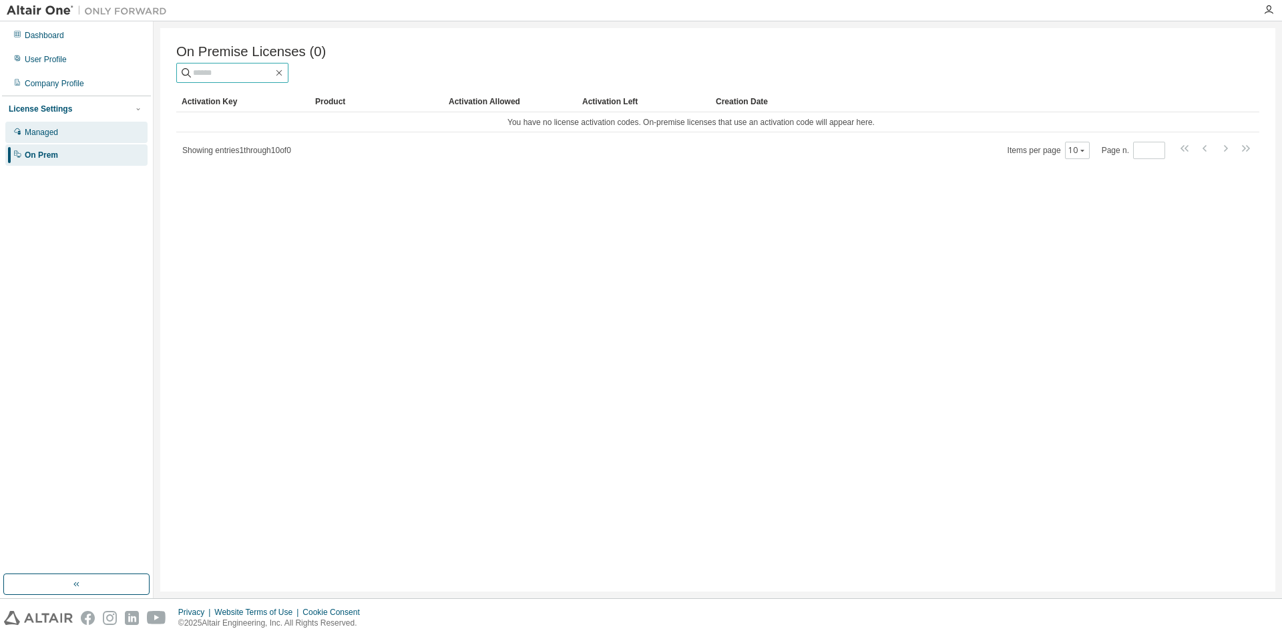  Describe the element at coordinates (90, 11) in the screenshot. I see `img: Altair One` at that location.